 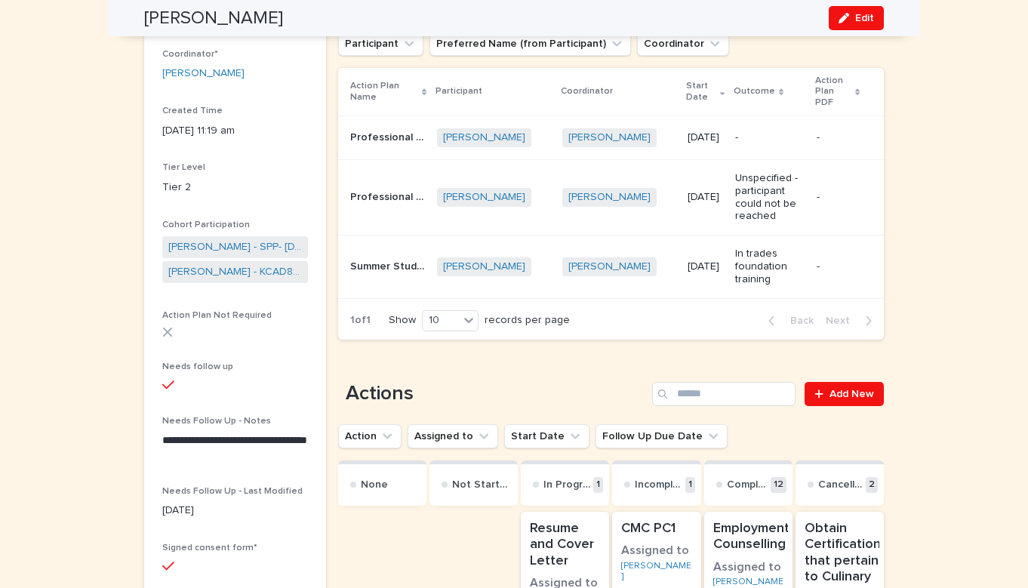 I want to click on div: Search, so click(x=724, y=394).